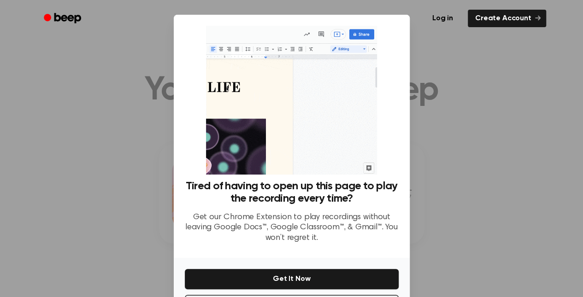 Image resolution: width=583 pixels, height=297 pixels. What do you see at coordinates (291, 100) in the screenshot?
I see `img: Beep extension in action` at bounding box center [291, 100].